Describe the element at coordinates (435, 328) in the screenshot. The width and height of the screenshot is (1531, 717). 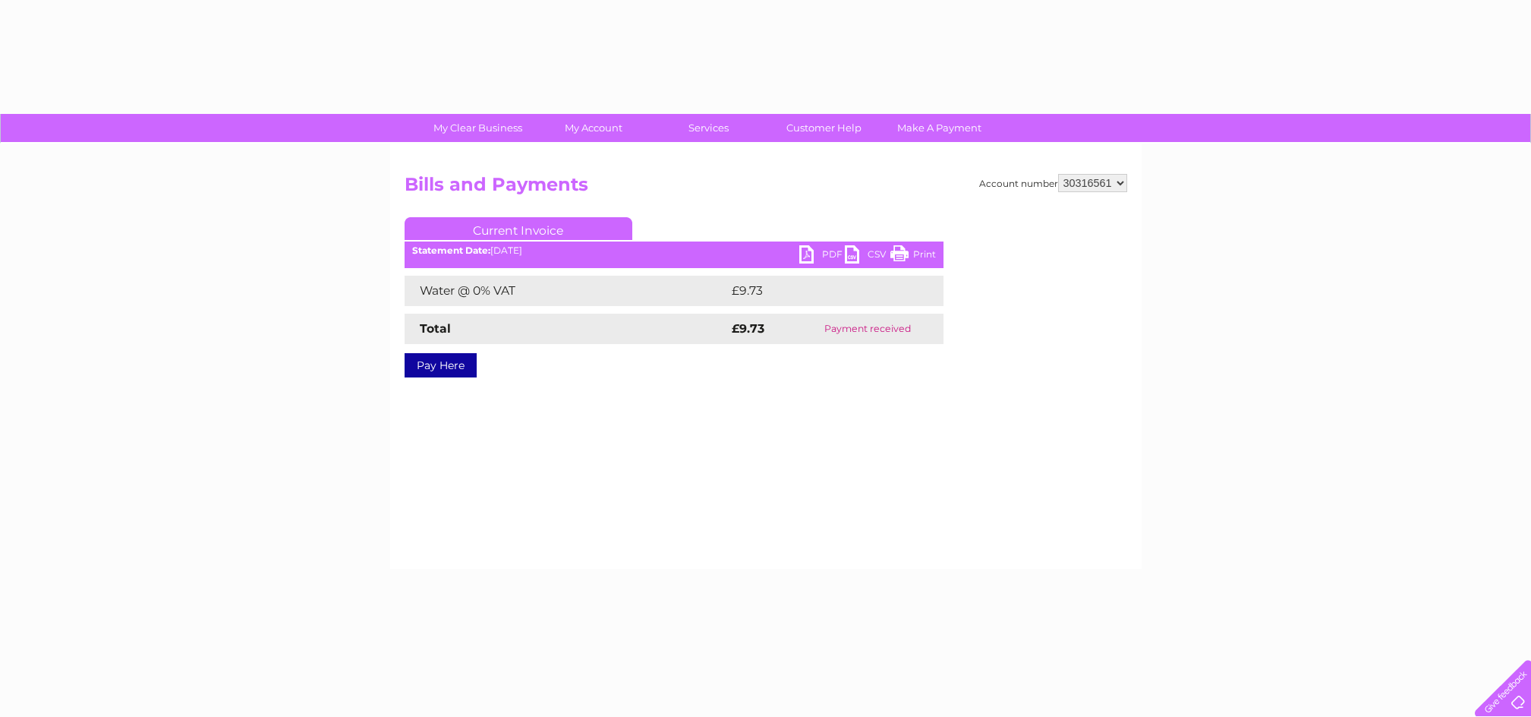
I see `strong: Total` at that location.